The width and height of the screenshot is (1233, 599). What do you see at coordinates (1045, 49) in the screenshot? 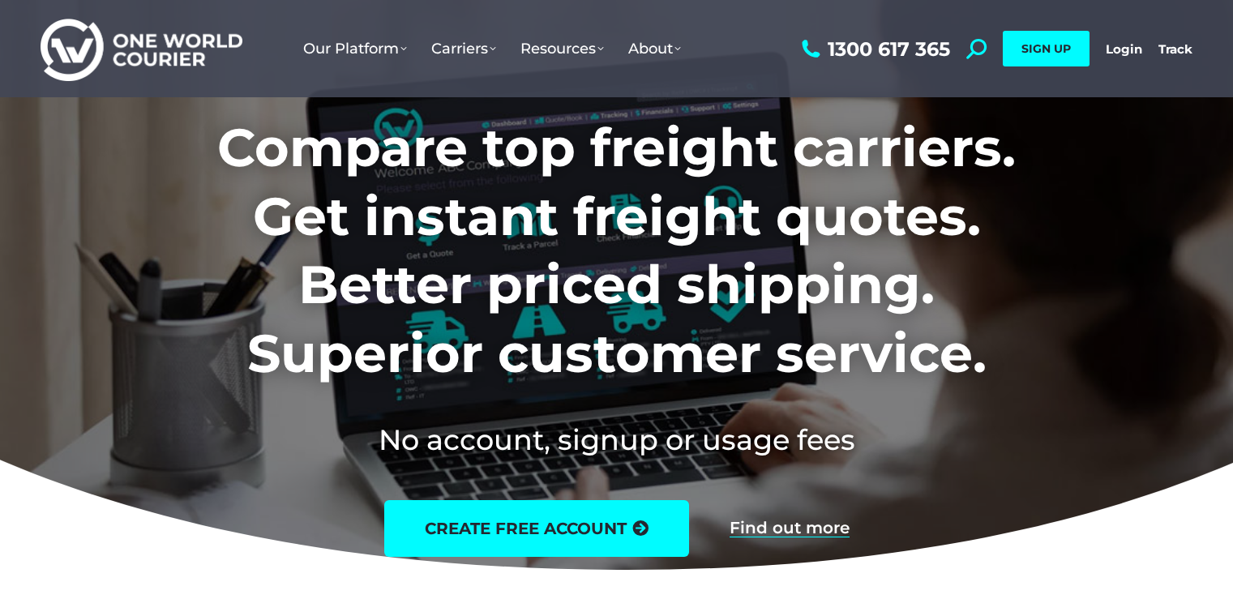
I see `a: SIGN UP` at bounding box center [1045, 49].